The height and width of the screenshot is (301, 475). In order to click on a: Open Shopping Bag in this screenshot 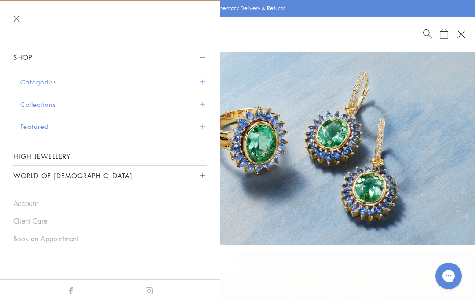, I will do `click(444, 34)`.